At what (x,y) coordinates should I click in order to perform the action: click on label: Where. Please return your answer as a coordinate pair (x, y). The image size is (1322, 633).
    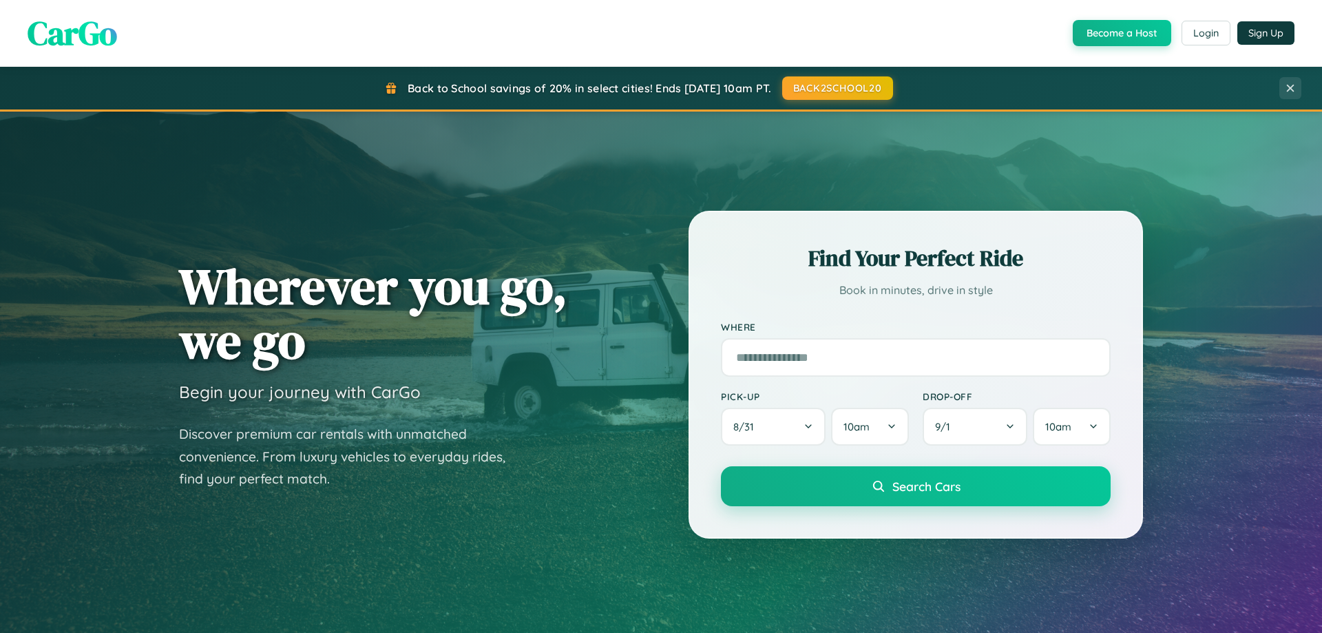
    Looking at the image, I should click on (916, 326).